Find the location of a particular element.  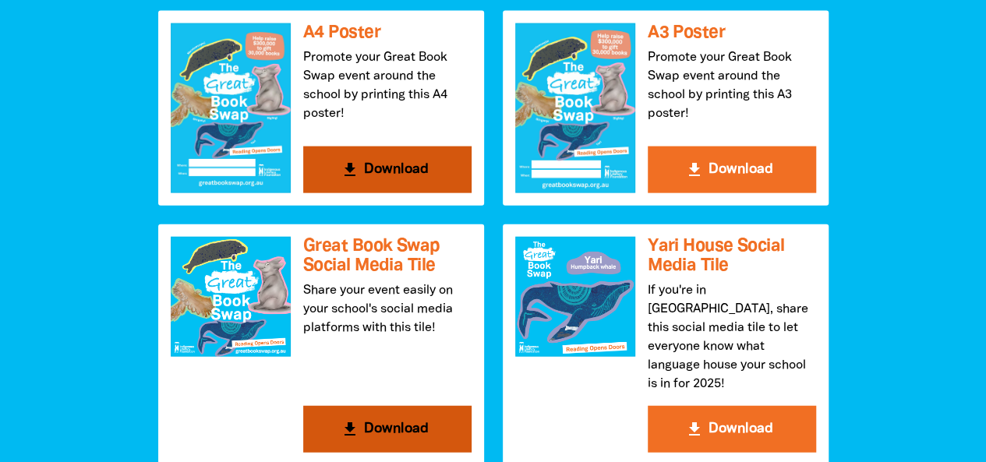

img: Yari House Social Media Tile is located at coordinates (575, 297).